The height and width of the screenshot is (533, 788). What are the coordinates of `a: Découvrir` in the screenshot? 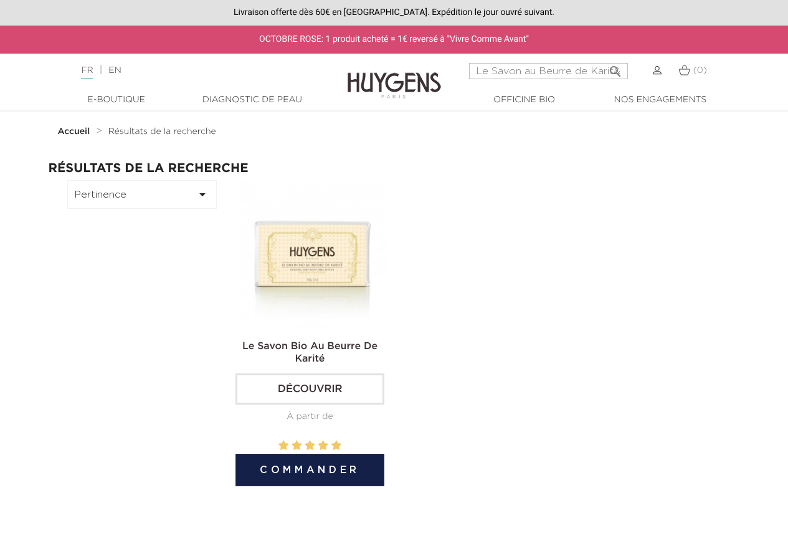 It's located at (310, 389).